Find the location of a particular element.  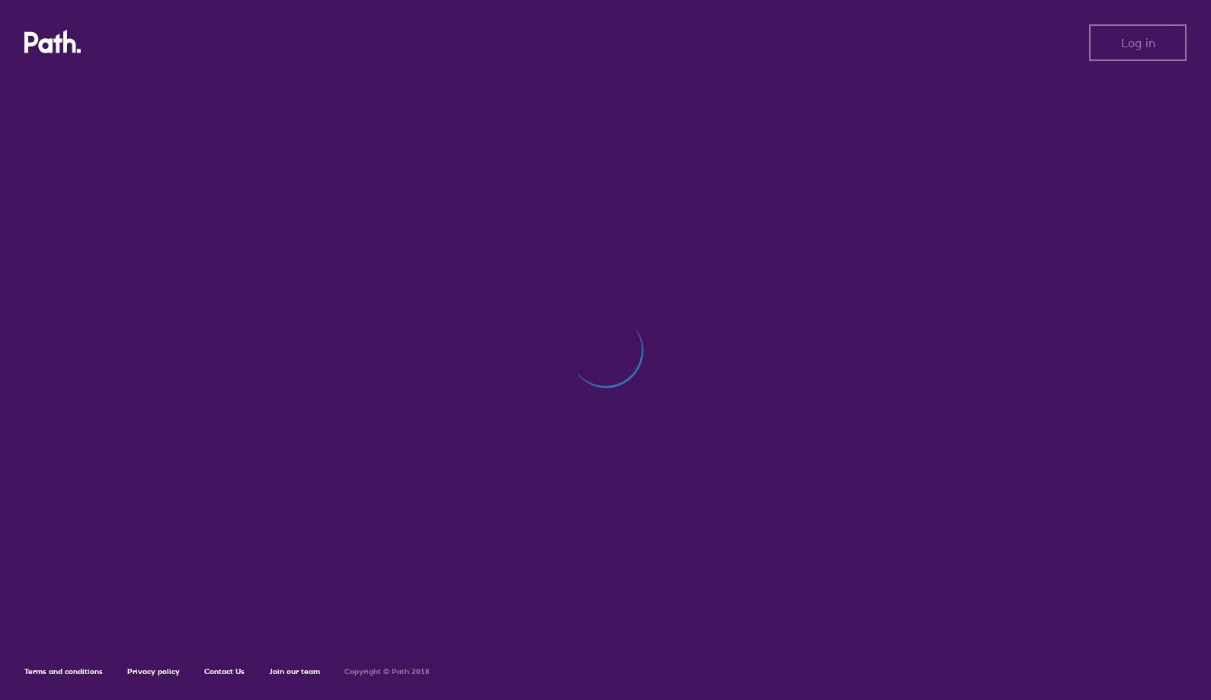

a: Join our team is located at coordinates (294, 671).